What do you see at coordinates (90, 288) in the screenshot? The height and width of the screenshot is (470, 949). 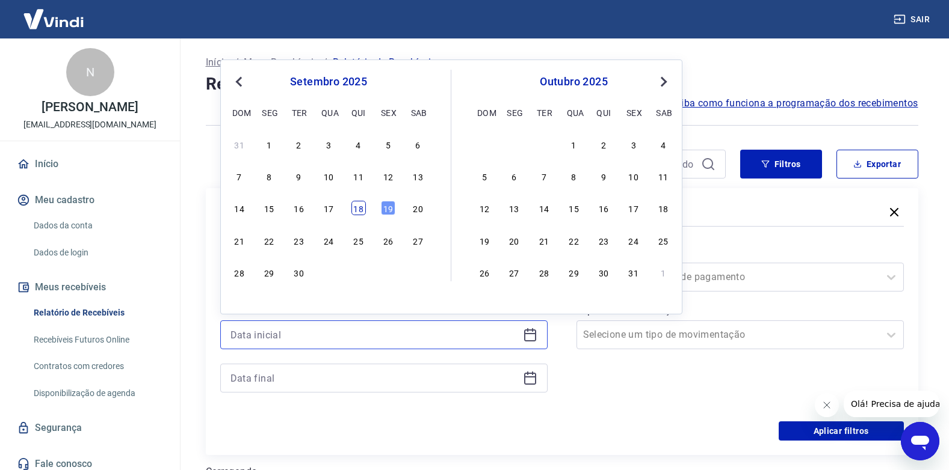 I see `button: Meus recebíveis` at bounding box center [90, 288].